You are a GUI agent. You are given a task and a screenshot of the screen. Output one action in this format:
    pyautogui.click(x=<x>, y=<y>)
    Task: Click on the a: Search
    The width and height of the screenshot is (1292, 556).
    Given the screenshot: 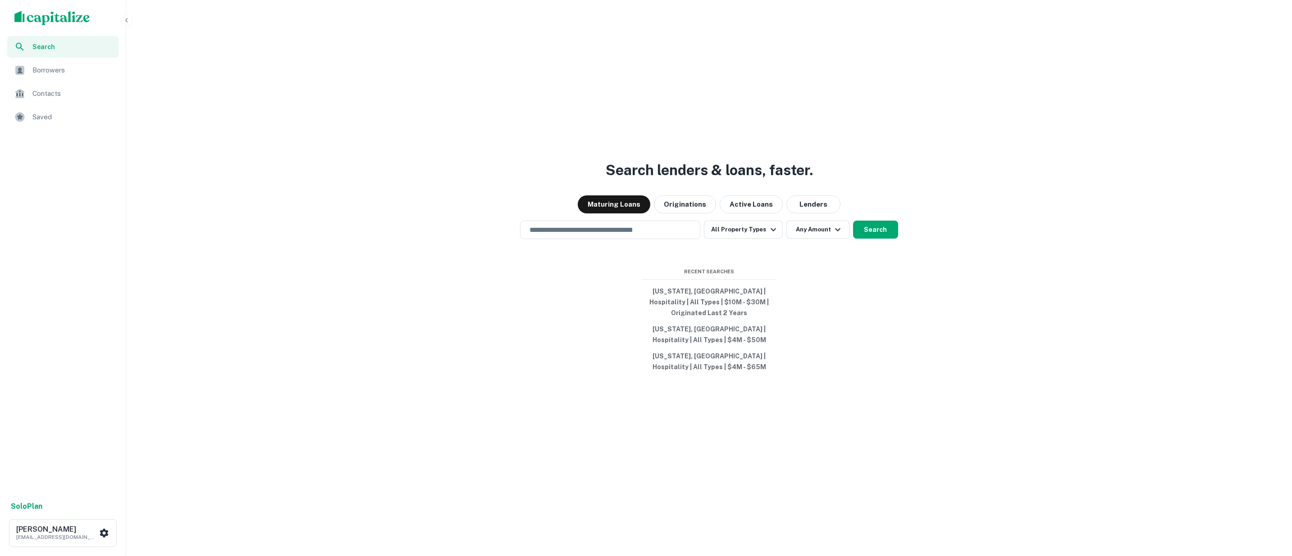 What is the action you would take?
    pyautogui.click(x=63, y=47)
    